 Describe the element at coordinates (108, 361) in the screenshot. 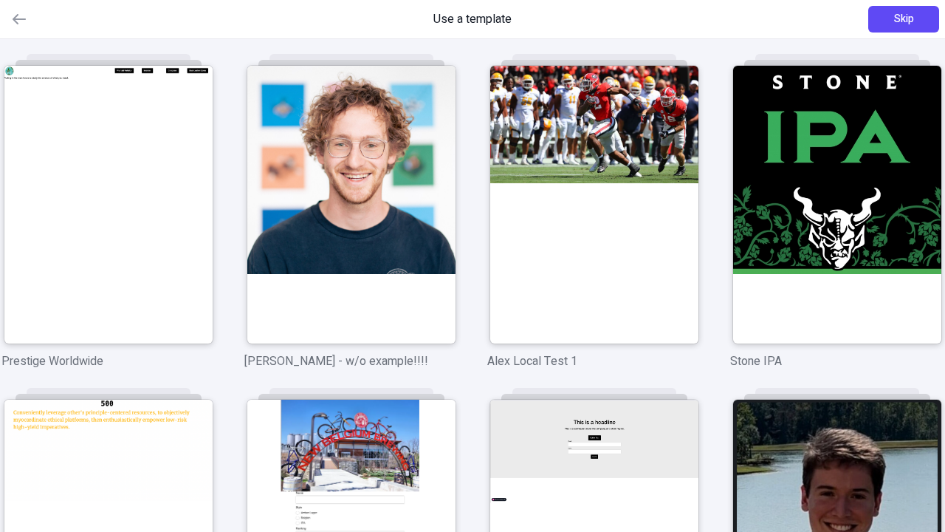

I see `p: Prestige Worldwide` at that location.